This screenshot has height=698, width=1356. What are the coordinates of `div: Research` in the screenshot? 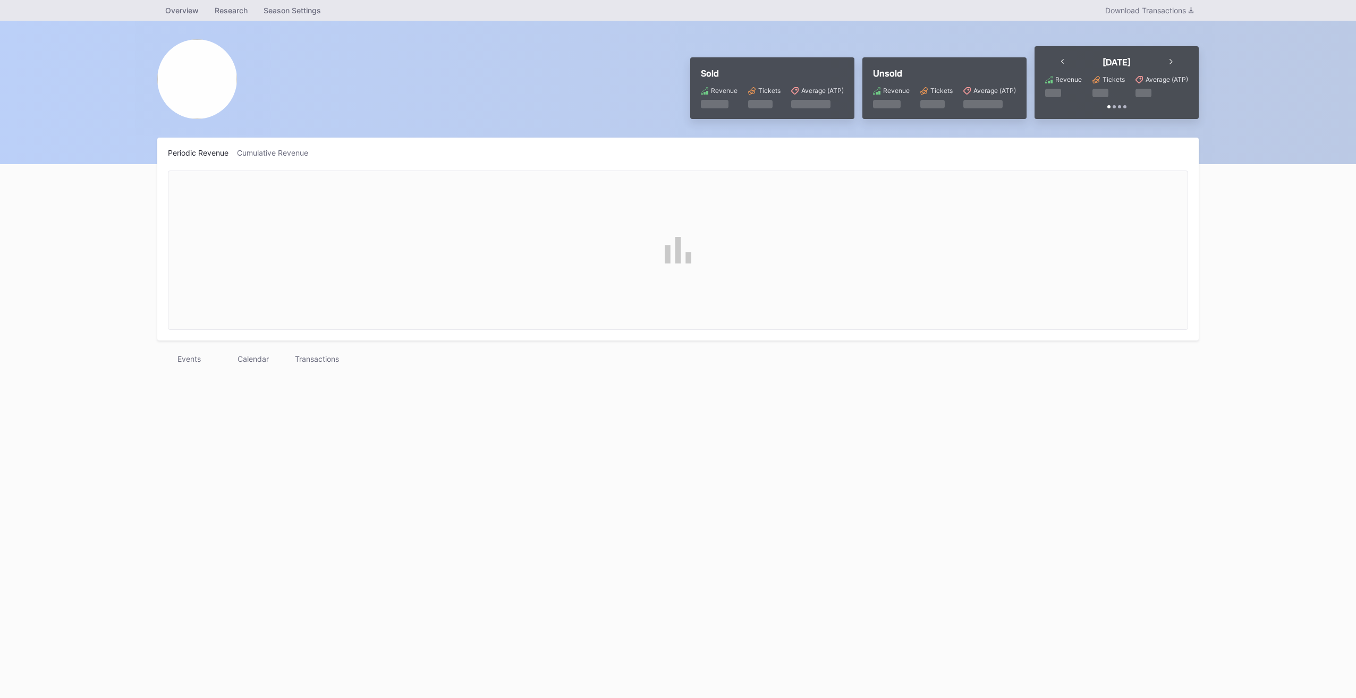 It's located at (231, 10).